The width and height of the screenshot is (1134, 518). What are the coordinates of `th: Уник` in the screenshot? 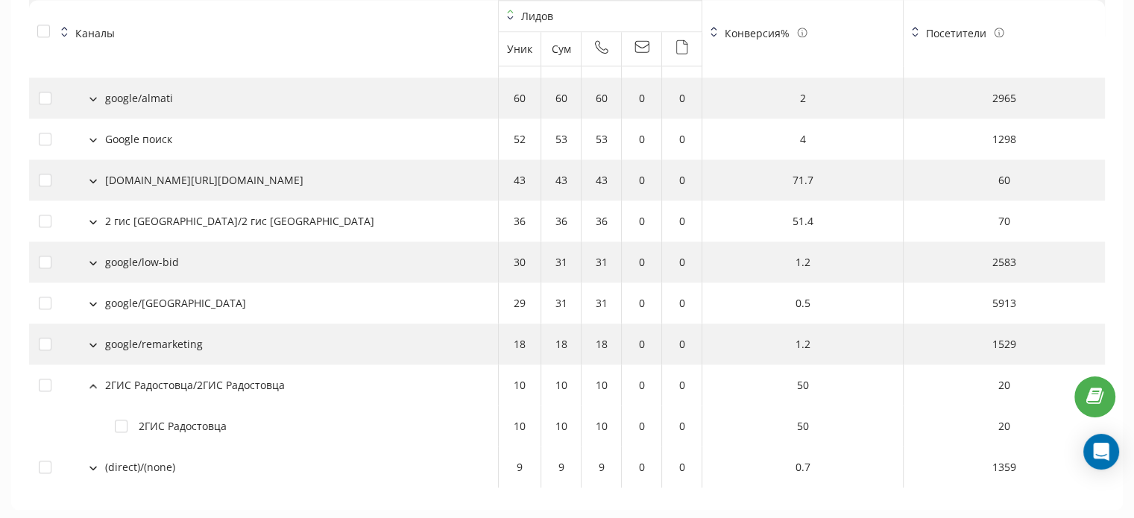 It's located at (520, 49).